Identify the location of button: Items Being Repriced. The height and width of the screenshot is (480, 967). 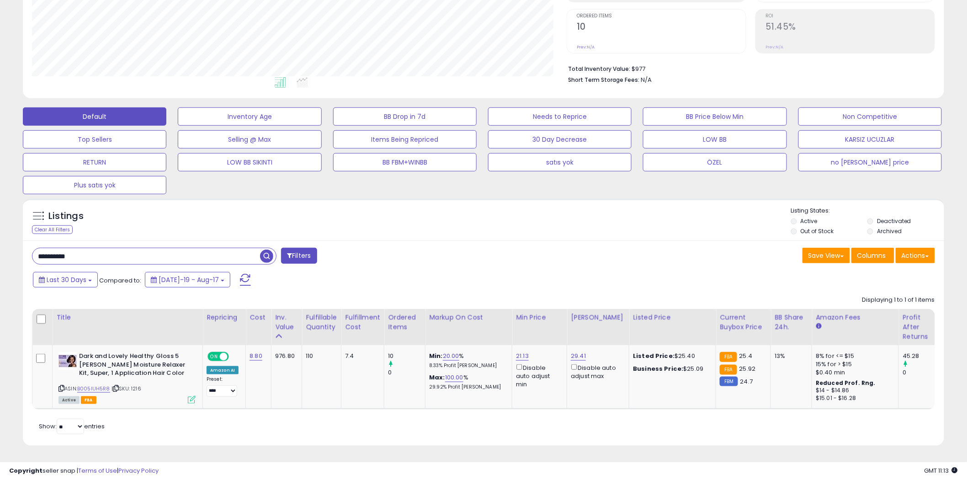
(405, 139).